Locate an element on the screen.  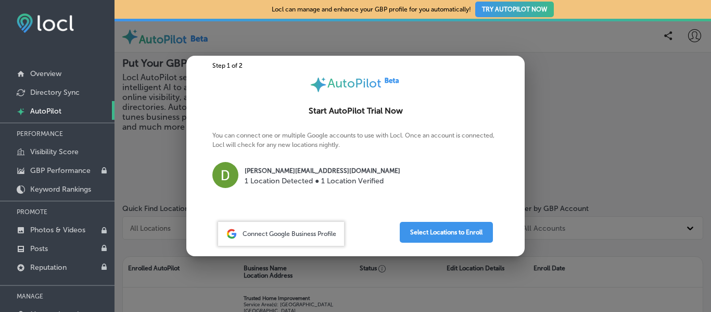
img: fda3e92497d09a02dc62c9cd864e3231.png is located at coordinates (45, 23).